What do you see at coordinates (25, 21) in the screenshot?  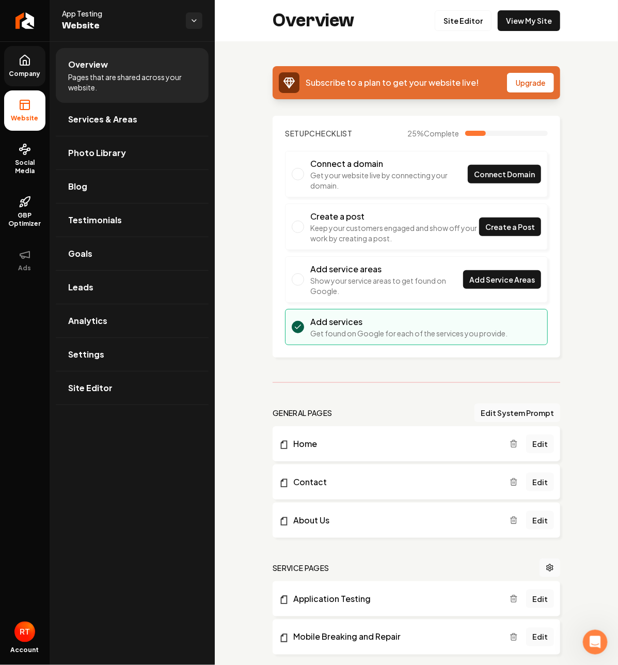 I see `img: Rebolt Logo` at bounding box center [25, 21].